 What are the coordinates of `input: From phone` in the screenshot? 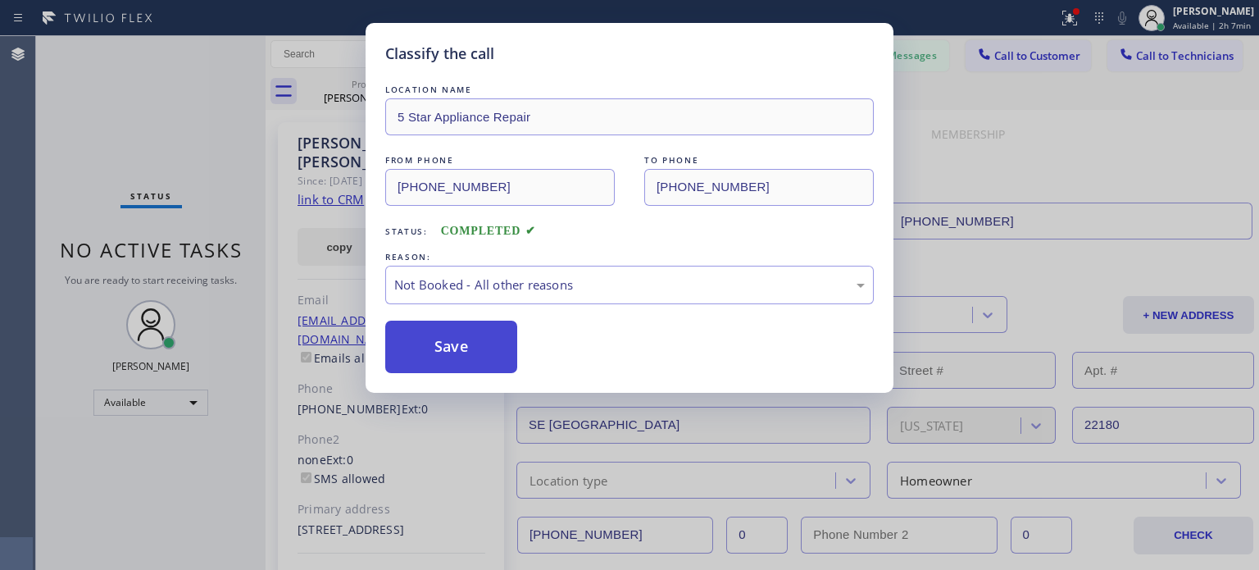 It's located at (500, 187).